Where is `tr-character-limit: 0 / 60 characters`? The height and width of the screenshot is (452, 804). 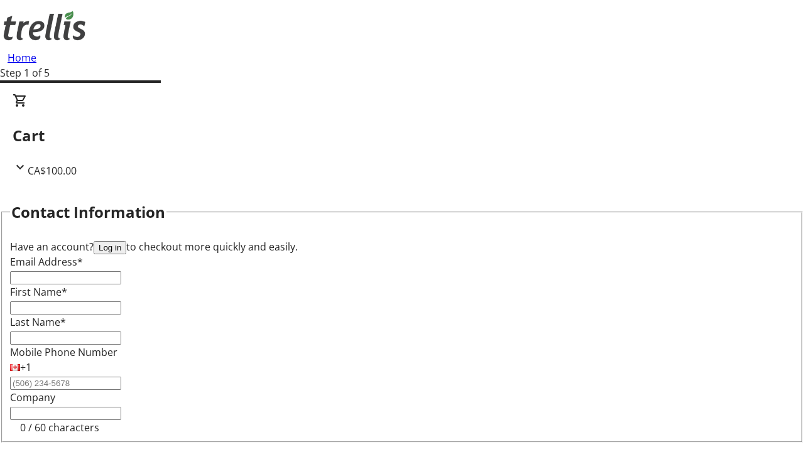
tr-character-limit: 0 / 60 characters is located at coordinates (60, 428).